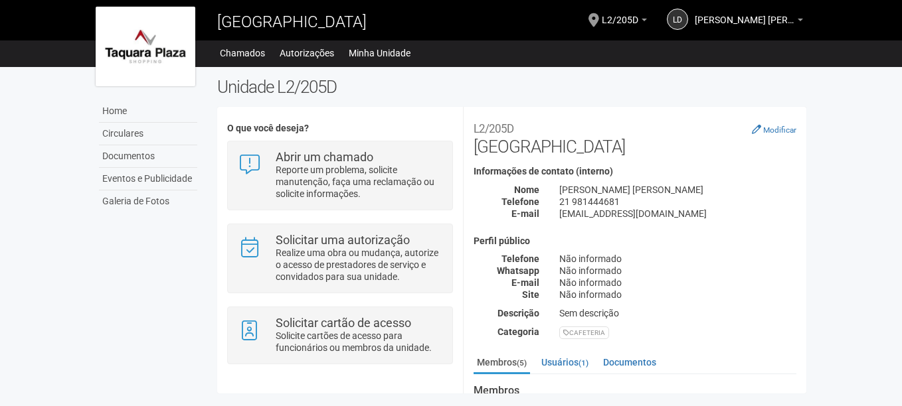 Image resolution: width=902 pixels, height=406 pixels. What do you see at coordinates (145, 46) in the screenshot?
I see `img: logo.jpg` at bounding box center [145, 46].